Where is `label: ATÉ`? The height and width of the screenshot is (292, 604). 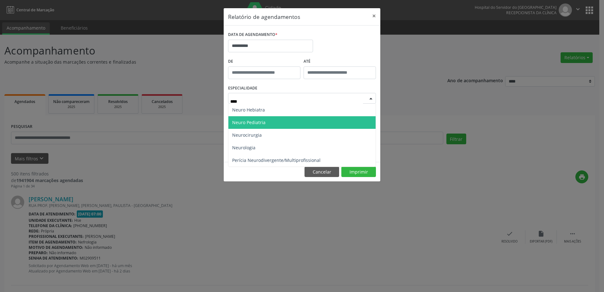
label: ATÉ is located at coordinates (340, 61).